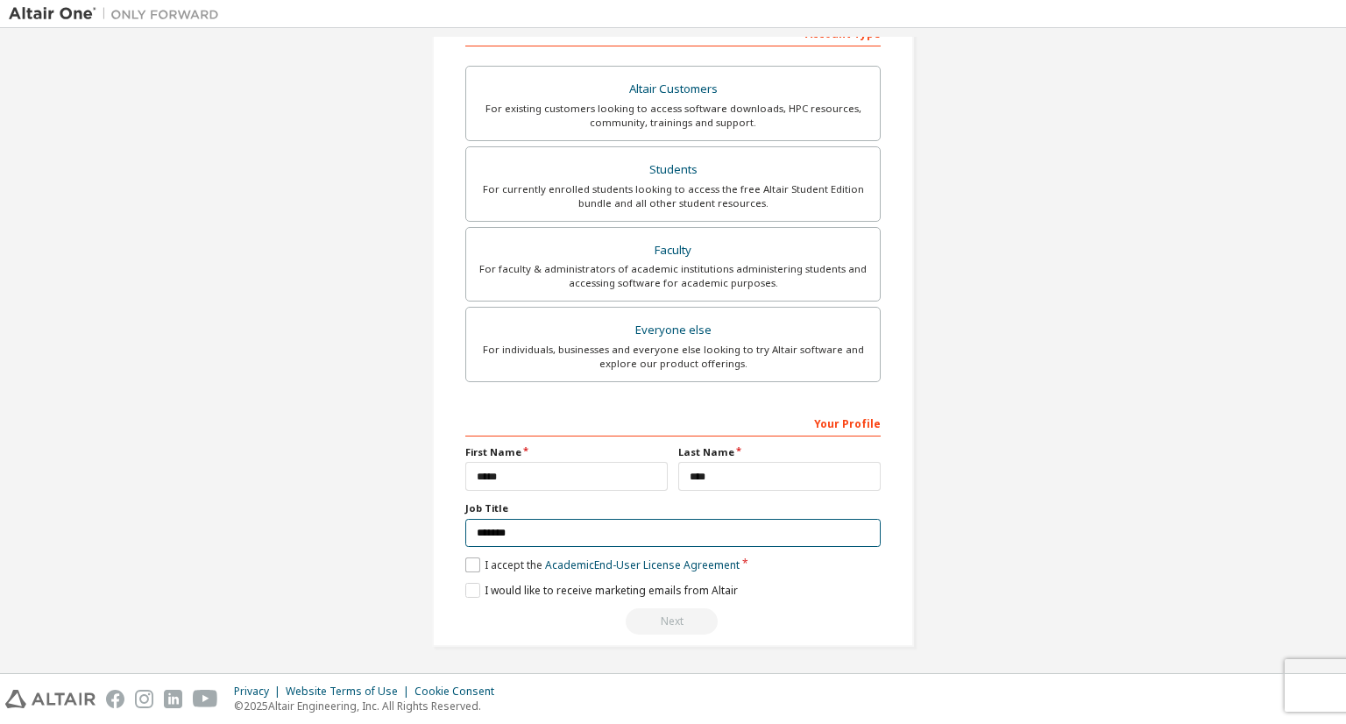 The image size is (1346, 724). What do you see at coordinates (779, 452) in the screenshot?
I see `label: Last Name` at bounding box center [779, 452].